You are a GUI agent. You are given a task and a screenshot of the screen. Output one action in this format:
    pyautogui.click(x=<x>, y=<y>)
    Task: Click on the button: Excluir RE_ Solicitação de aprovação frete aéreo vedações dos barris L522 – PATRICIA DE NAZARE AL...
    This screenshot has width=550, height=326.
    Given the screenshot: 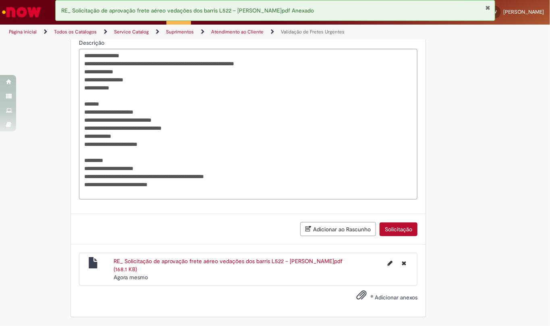 What is the action you would take?
    pyautogui.click(x=403, y=263)
    